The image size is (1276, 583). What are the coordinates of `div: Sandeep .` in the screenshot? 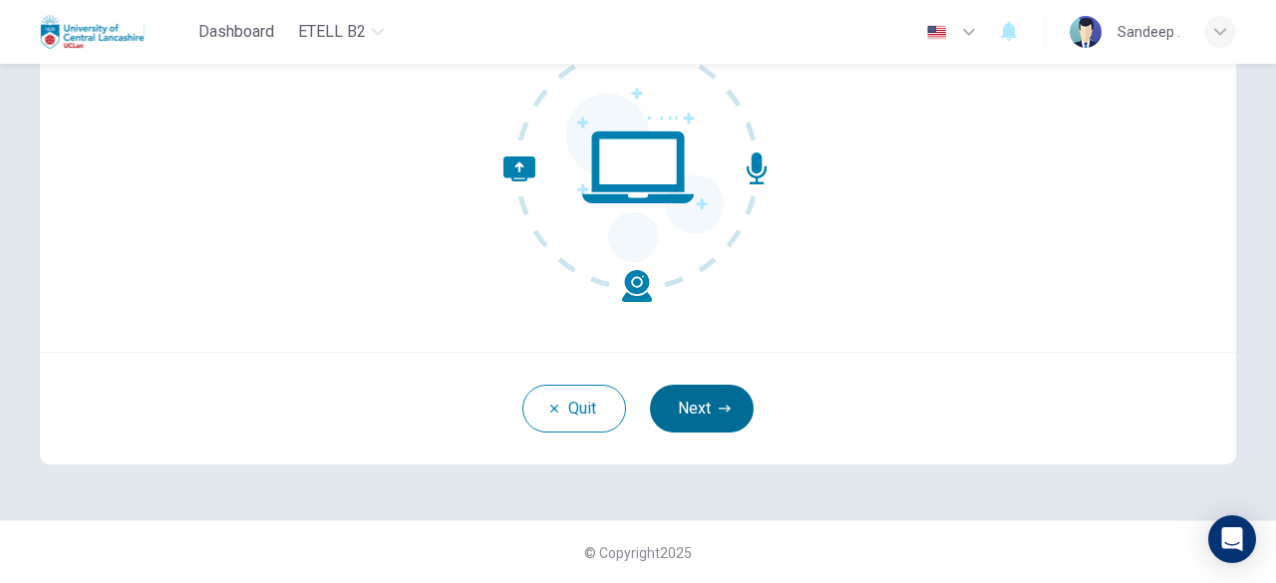 It's located at (1148, 32).